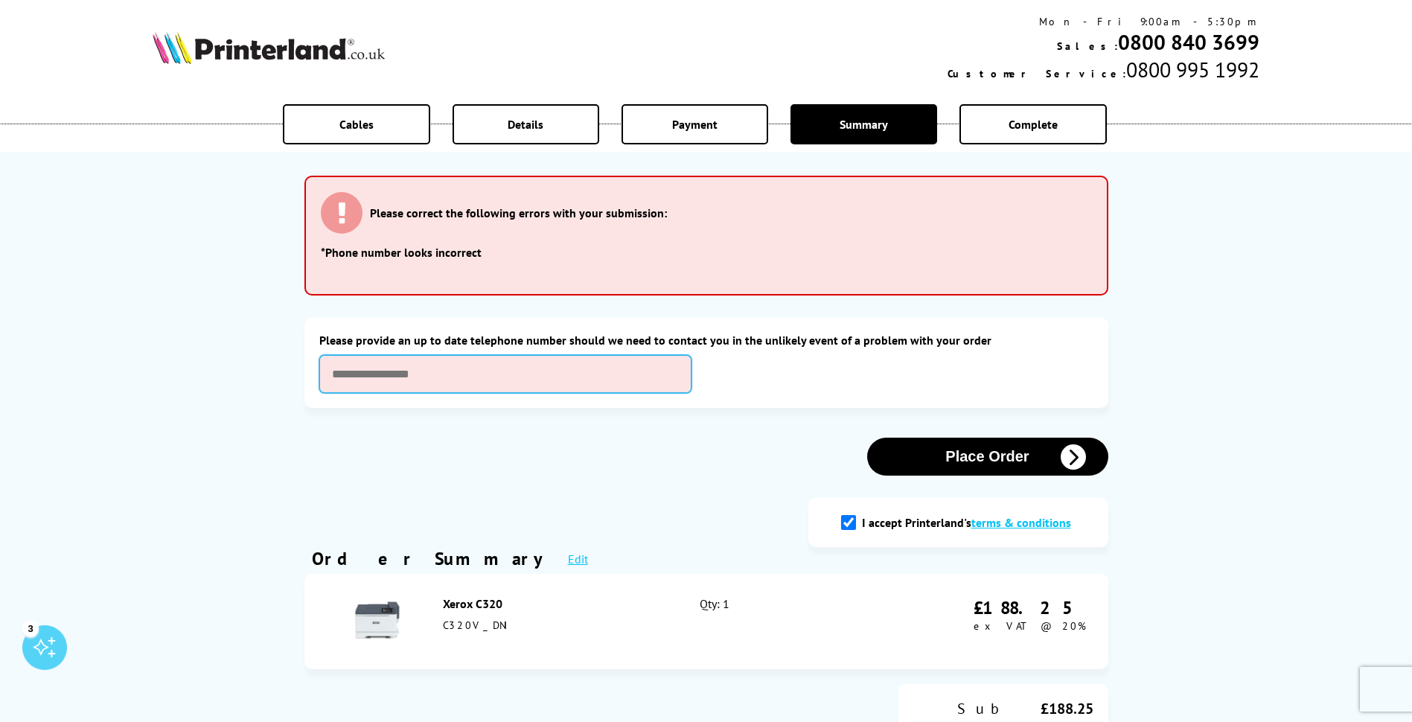 This screenshot has width=1412, height=722. I want to click on span: Sales:, so click(1088, 46).